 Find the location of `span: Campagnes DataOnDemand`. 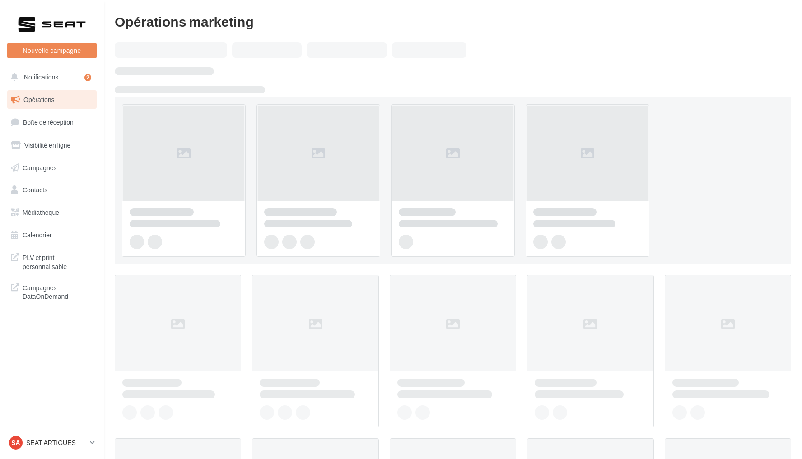

span: Campagnes DataOnDemand is located at coordinates (58, 291).